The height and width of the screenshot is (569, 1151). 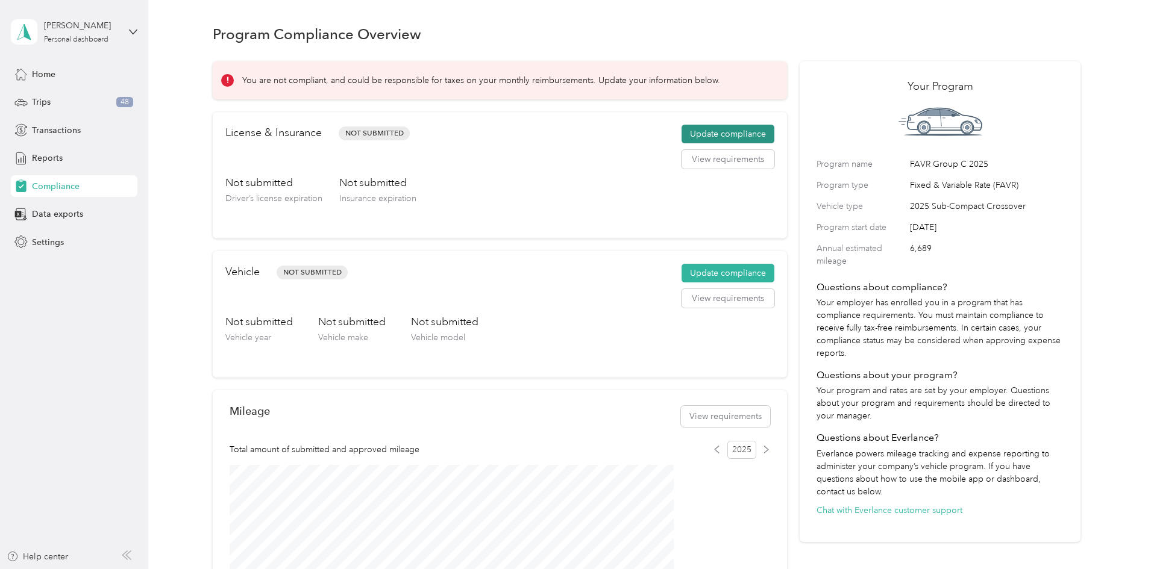 What do you see at coordinates (76, 40) in the screenshot?
I see `div: Personal dashboard` at bounding box center [76, 40].